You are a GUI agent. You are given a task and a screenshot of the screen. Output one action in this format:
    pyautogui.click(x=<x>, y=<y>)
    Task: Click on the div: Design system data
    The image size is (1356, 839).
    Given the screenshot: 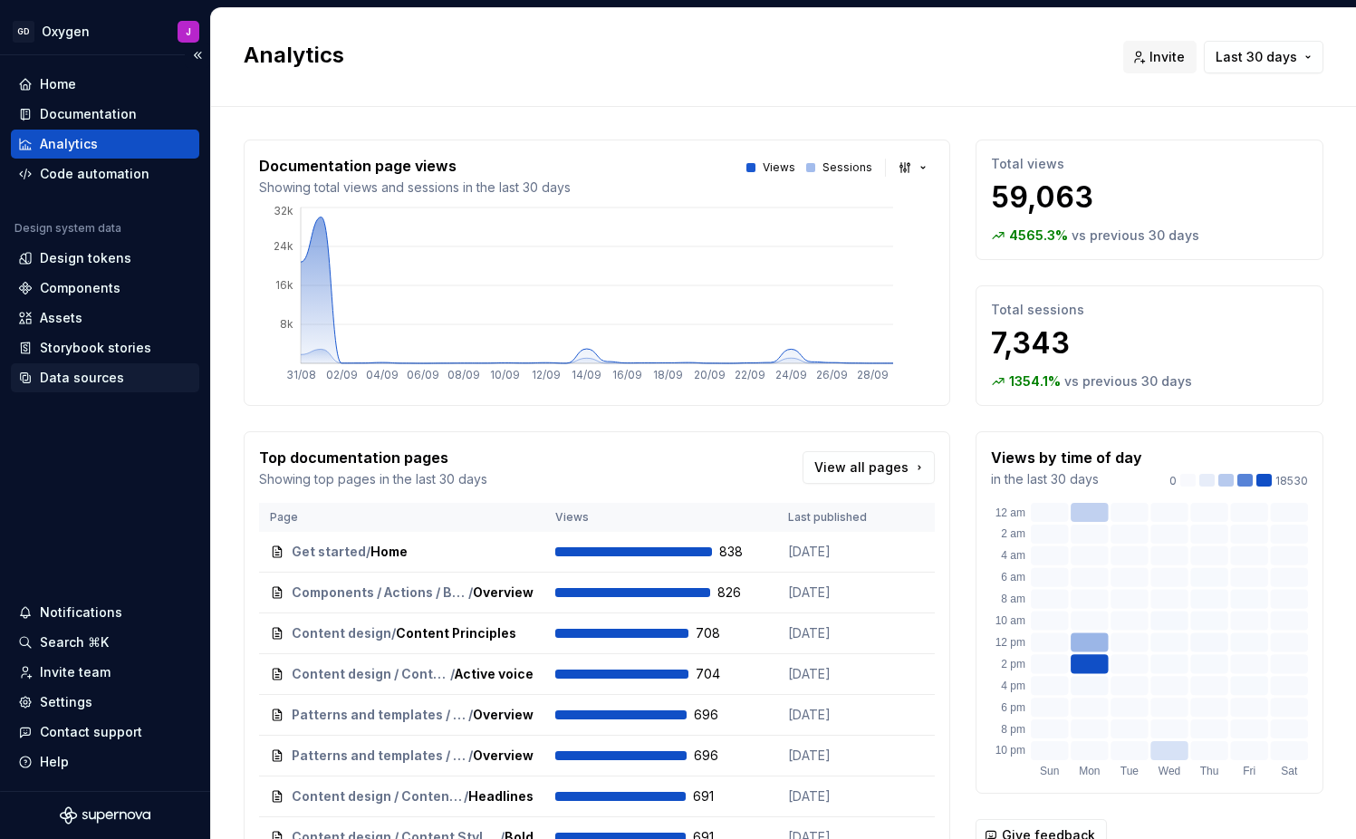 What is the action you would take?
    pyautogui.click(x=68, y=228)
    